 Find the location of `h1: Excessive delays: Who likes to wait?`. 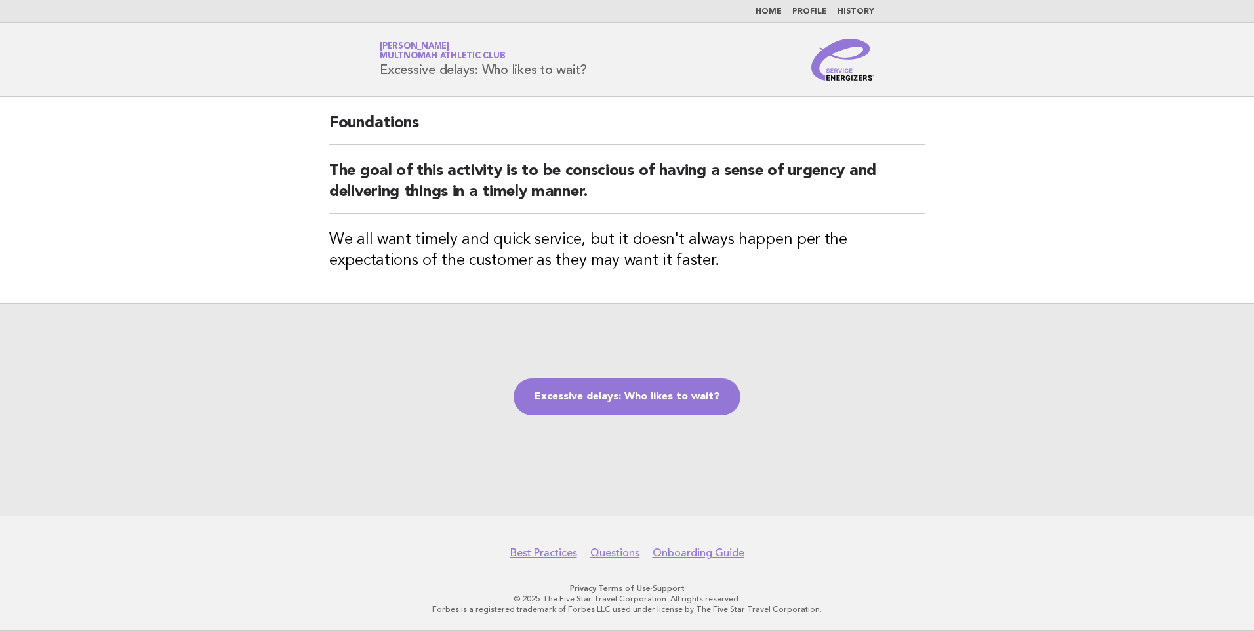

h1: Excessive delays: Who likes to wait? is located at coordinates (483, 60).